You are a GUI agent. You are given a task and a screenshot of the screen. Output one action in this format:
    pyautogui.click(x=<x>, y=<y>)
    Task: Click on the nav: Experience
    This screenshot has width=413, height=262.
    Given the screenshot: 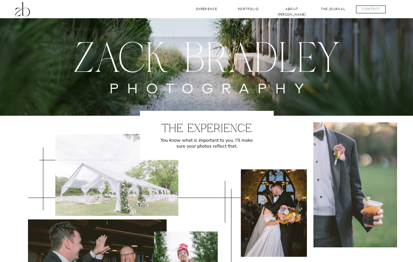 What is the action you would take?
    pyautogui.click(x=207, y=9)
    